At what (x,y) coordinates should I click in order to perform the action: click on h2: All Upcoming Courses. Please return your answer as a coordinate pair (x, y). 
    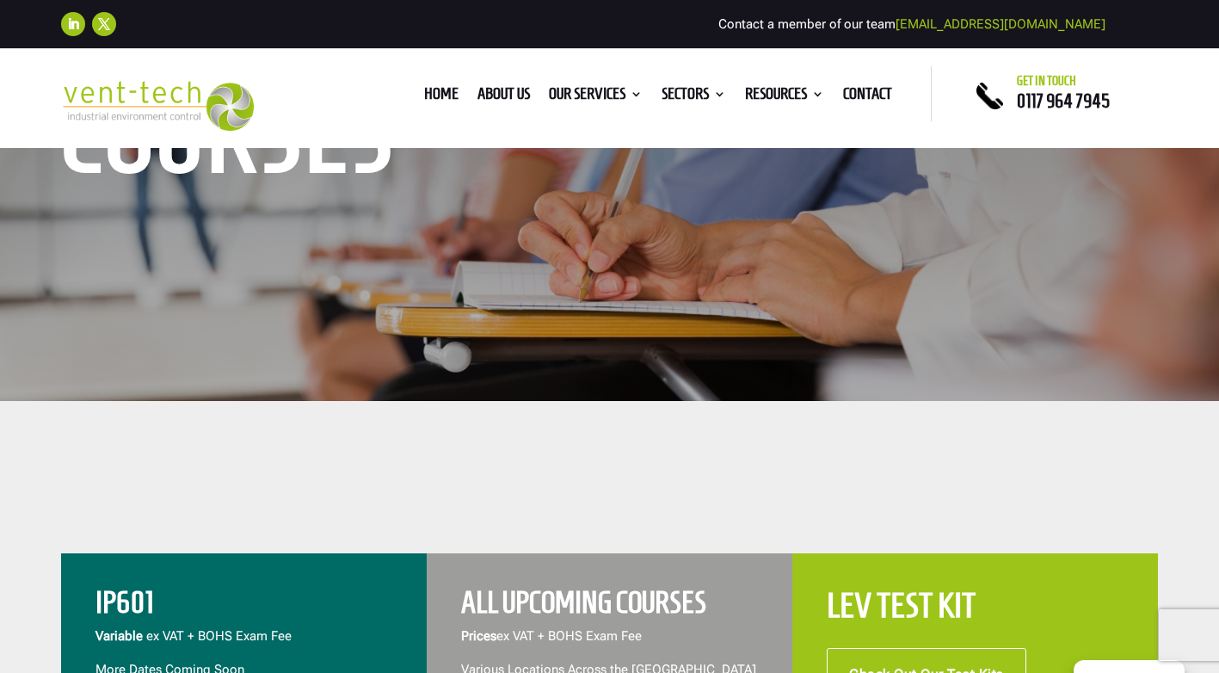
    Looking at the image, I should click on (609, 607).